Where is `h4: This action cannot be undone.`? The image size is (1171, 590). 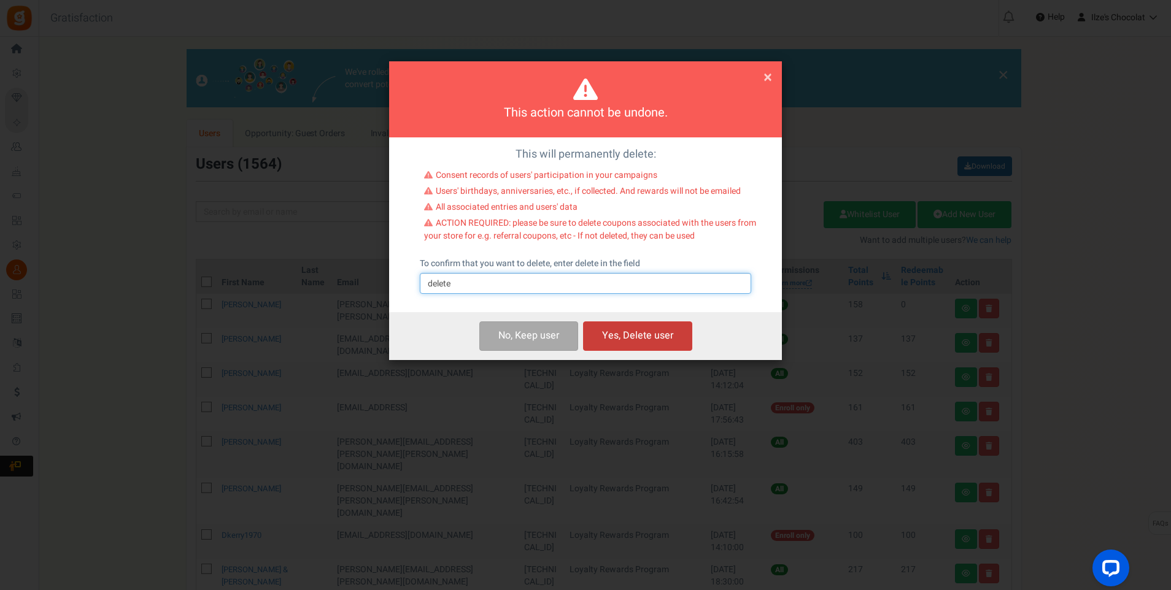
h4: This action cannot be undone. is located at coordinates (585, 113).